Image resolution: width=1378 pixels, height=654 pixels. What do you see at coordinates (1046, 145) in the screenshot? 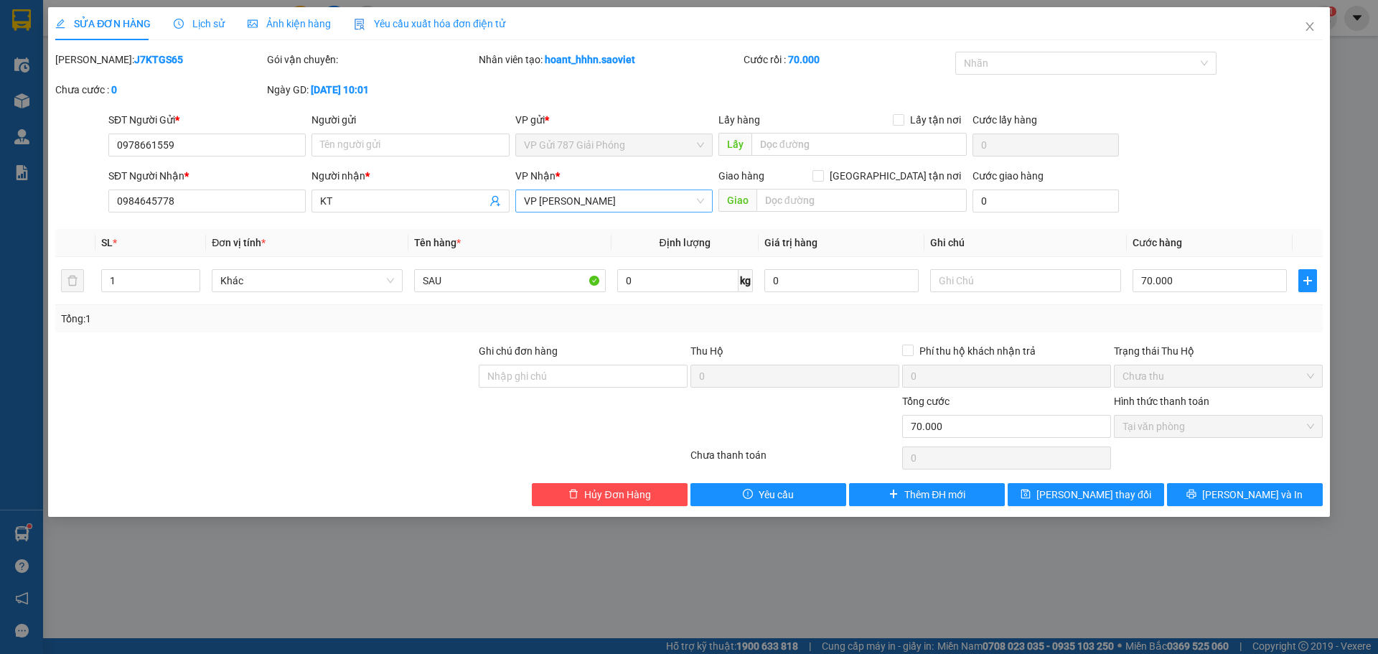
I see `input: Cước lấy hàng` at bounding box center [1046, 145].